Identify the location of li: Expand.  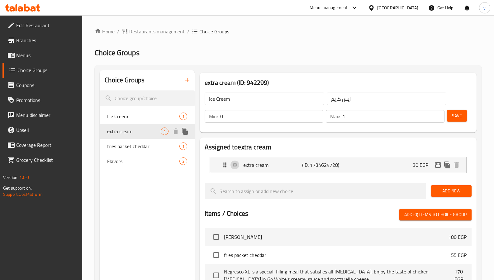
(338, 165).